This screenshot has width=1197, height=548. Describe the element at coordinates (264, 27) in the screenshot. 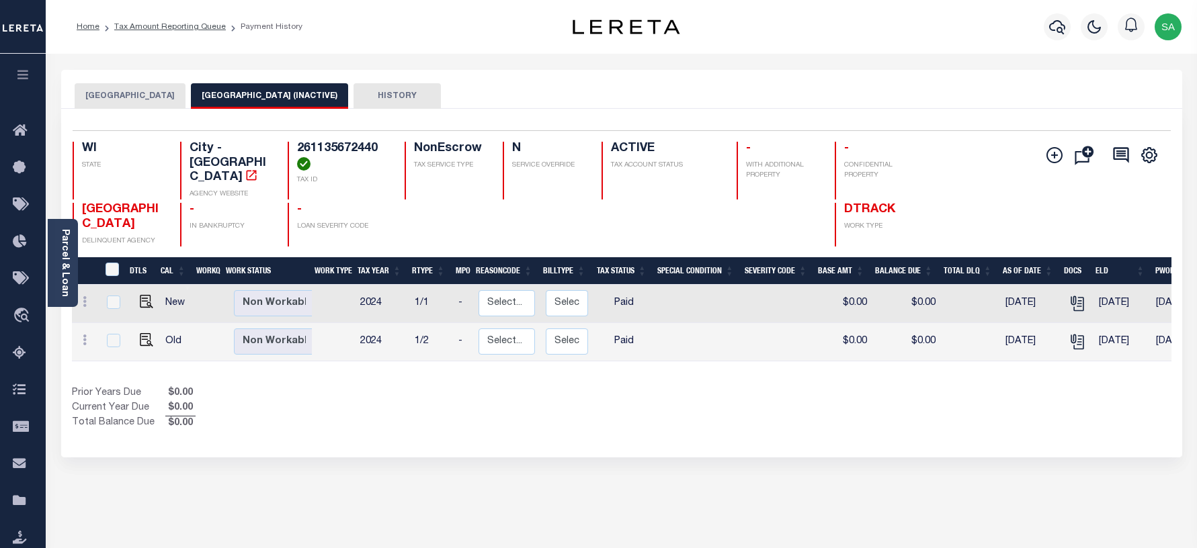

I see `li: Payment History` at that location.